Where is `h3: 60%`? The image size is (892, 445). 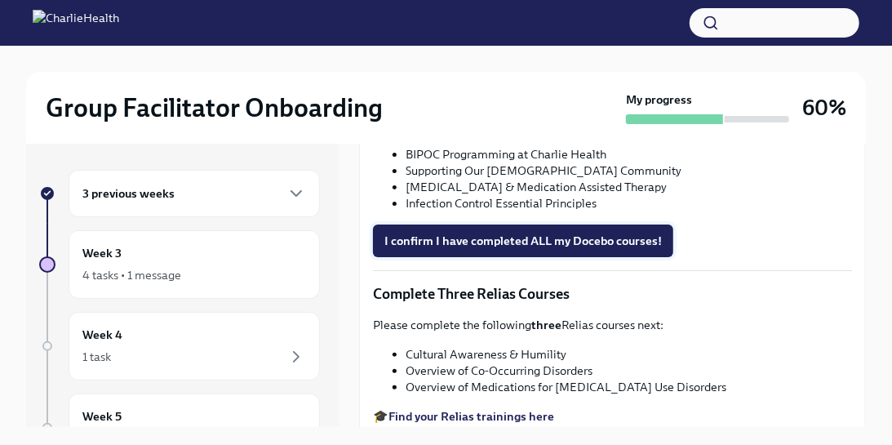
h3: 60% is located at coordinates (824, 108).